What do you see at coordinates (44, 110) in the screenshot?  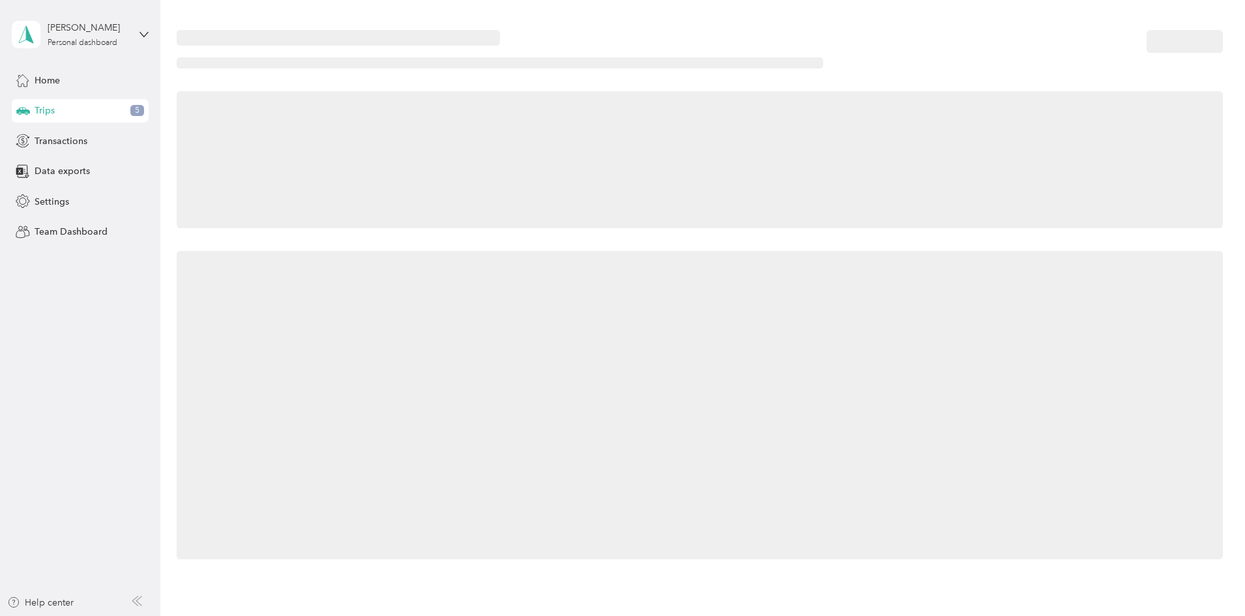 I see `span: Trips` at bounding box center [44, 110].